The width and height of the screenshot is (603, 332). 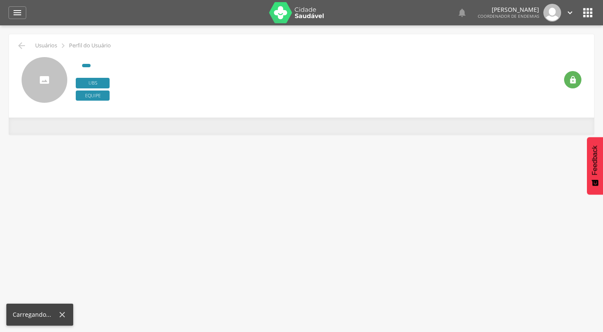 What do you see at coordinates (508, 16) in the screenshot?
I see `span: Coordenador de Endemias` at bounding box center [508, 16].